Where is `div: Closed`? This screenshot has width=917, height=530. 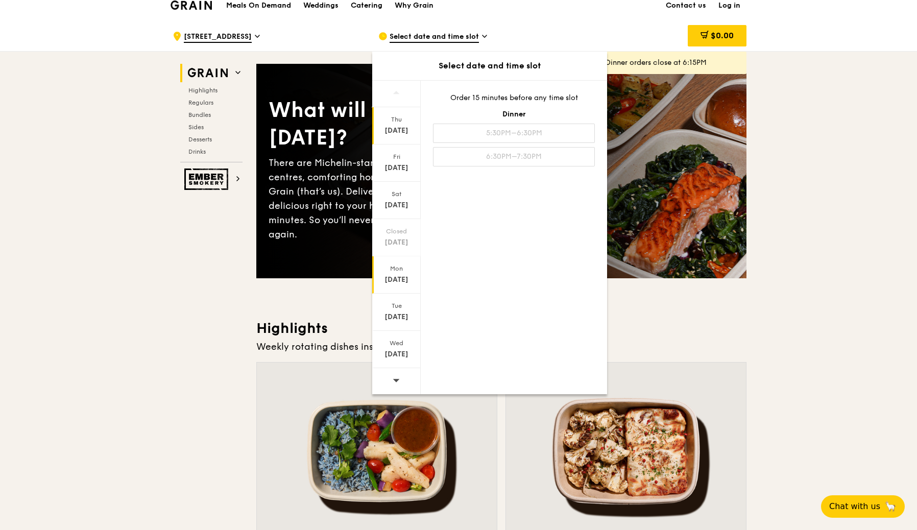 div: Closed is located at coordinates (396, 231).